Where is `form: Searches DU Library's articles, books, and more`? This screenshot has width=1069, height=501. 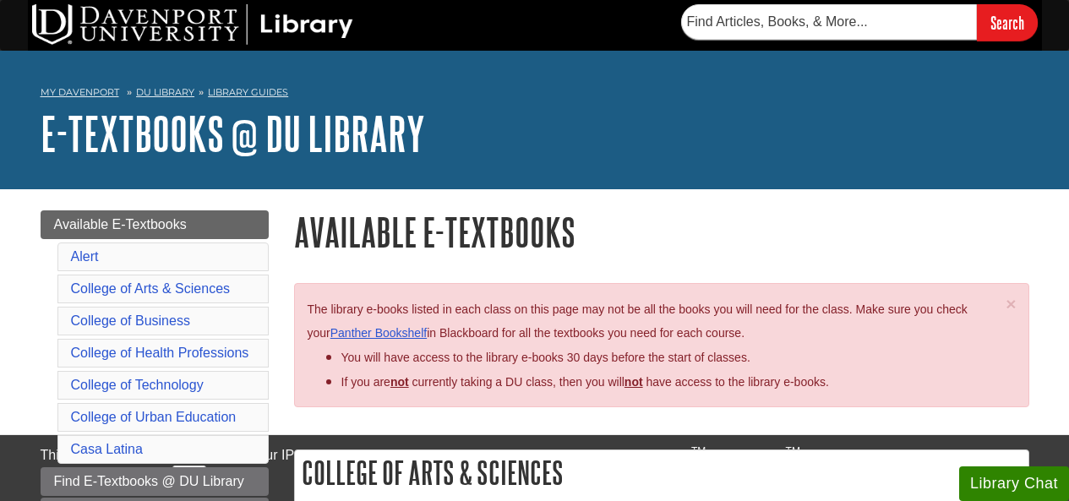
form: Searches DU Library's articles, books, and more is located at coordinates (860, 22).